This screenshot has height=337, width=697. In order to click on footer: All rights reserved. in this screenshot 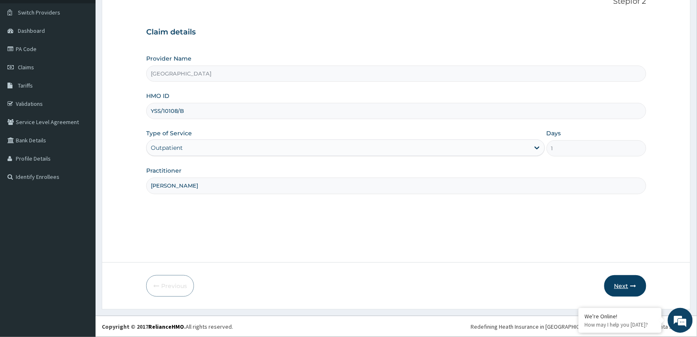, I will do `click(396, 326)`.